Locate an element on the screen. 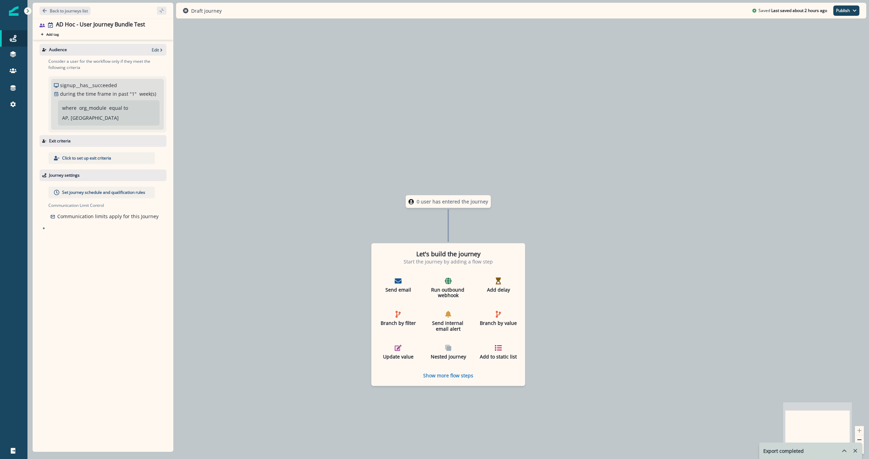 The width and height of the screenshot is (869, 459). div: AD Hoc - User Journey Bundle Test is located at coordinates (101, 25).